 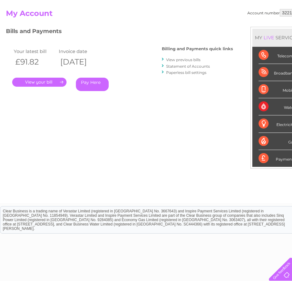 What do you see at coordinates (269, 37) in the screenshot?
I see `div: LIVE` at bounding box center [269, 37].